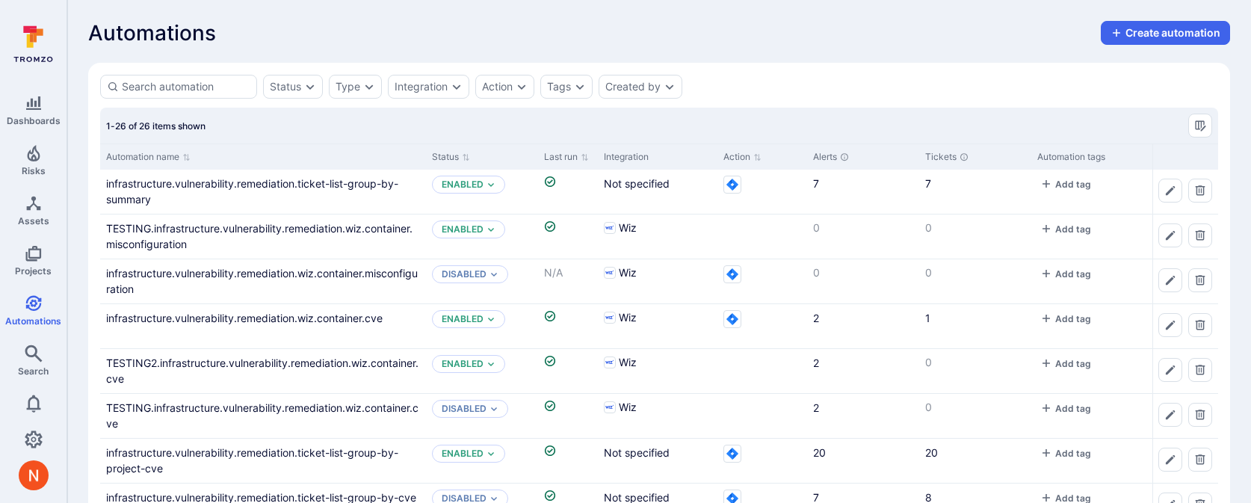  Describe the element at coordinates (568, 273) in the screenshot. I see `p: N/A` at that location.